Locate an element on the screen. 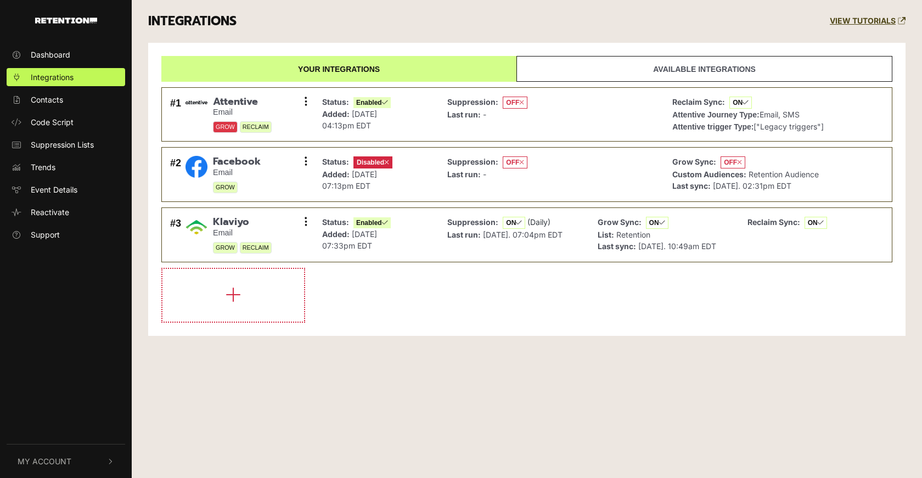 The image size is (922, 478). span: Facebook is located at coordinates (237, 162).